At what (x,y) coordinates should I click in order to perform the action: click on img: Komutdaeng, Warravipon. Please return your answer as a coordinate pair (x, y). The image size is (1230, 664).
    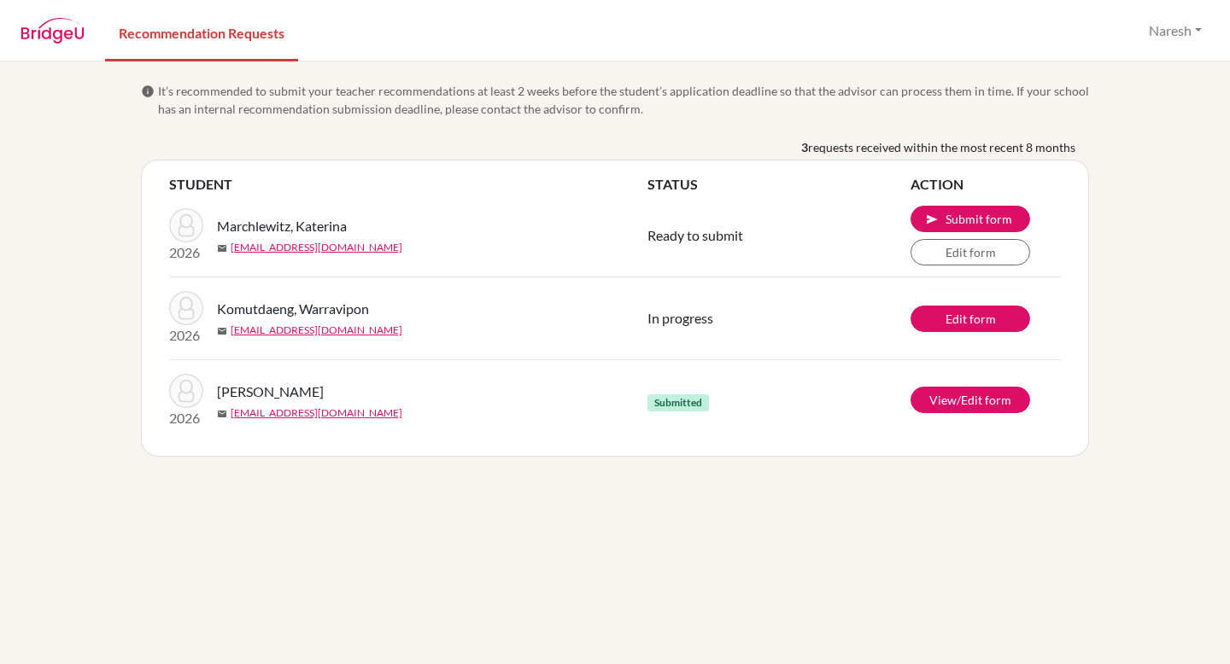
    Looking at the image, I should click on (186, 308).